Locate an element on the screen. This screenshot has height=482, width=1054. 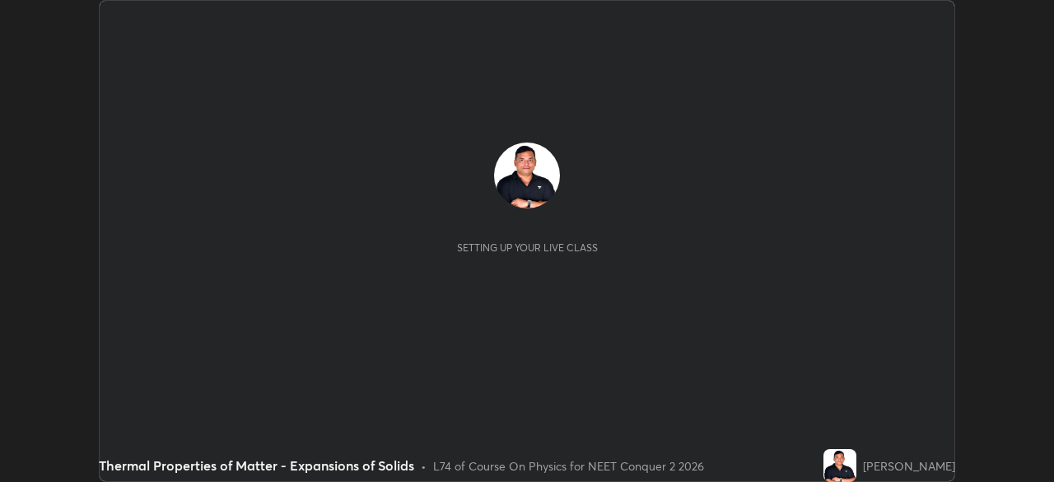
div: Setting up your live class is located at coordinates (527, 247).